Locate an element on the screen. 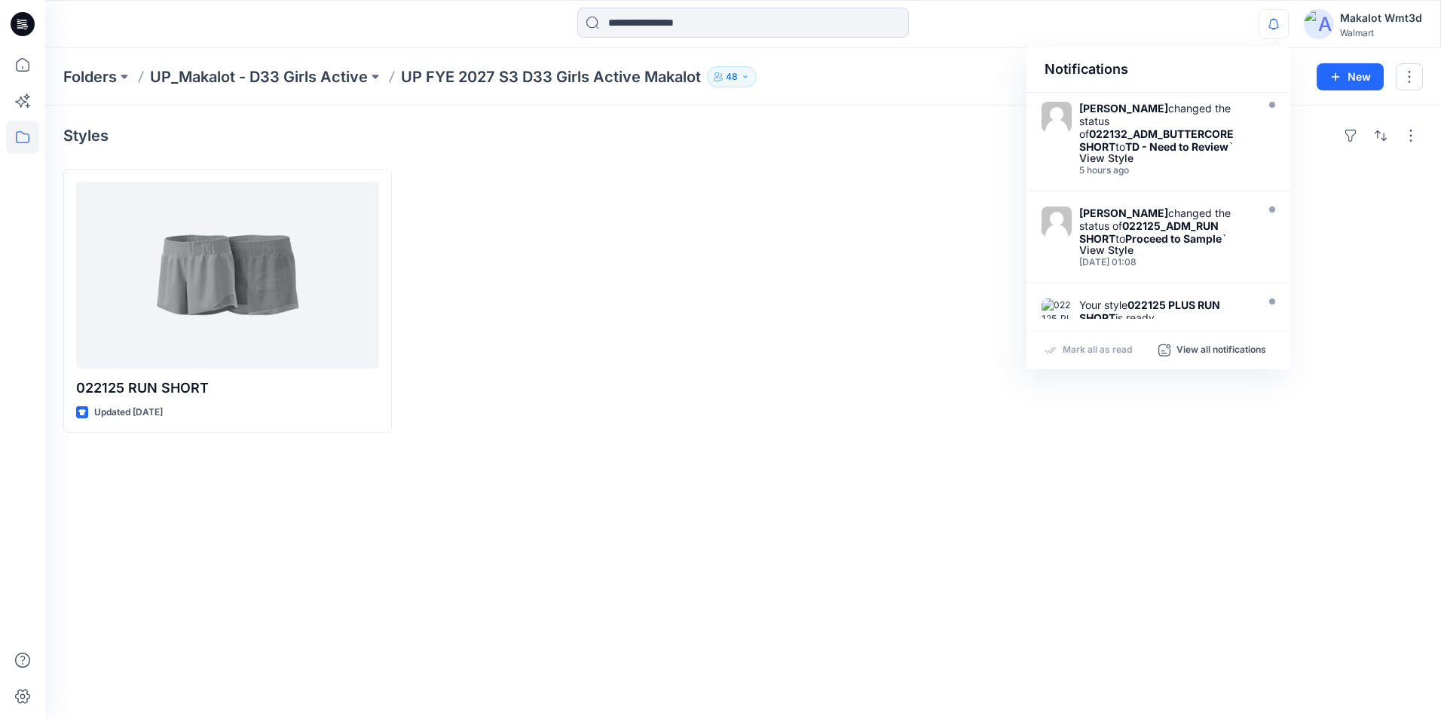 The height and width of the screenshot is (719, 1441). p: Folders is located at coordinates (90, 77).